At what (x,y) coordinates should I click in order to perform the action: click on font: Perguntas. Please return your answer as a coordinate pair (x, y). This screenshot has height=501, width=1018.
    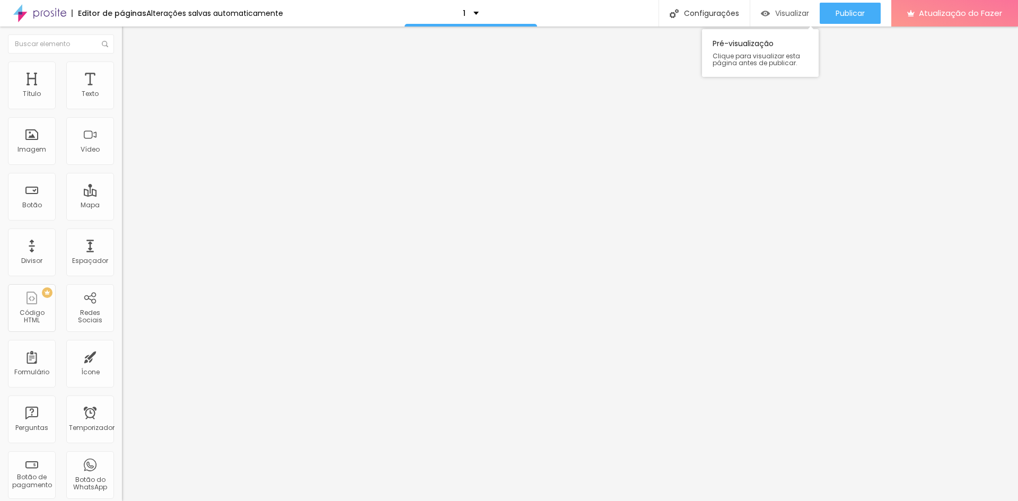
    Looking at the image, I should click on (32, 427).